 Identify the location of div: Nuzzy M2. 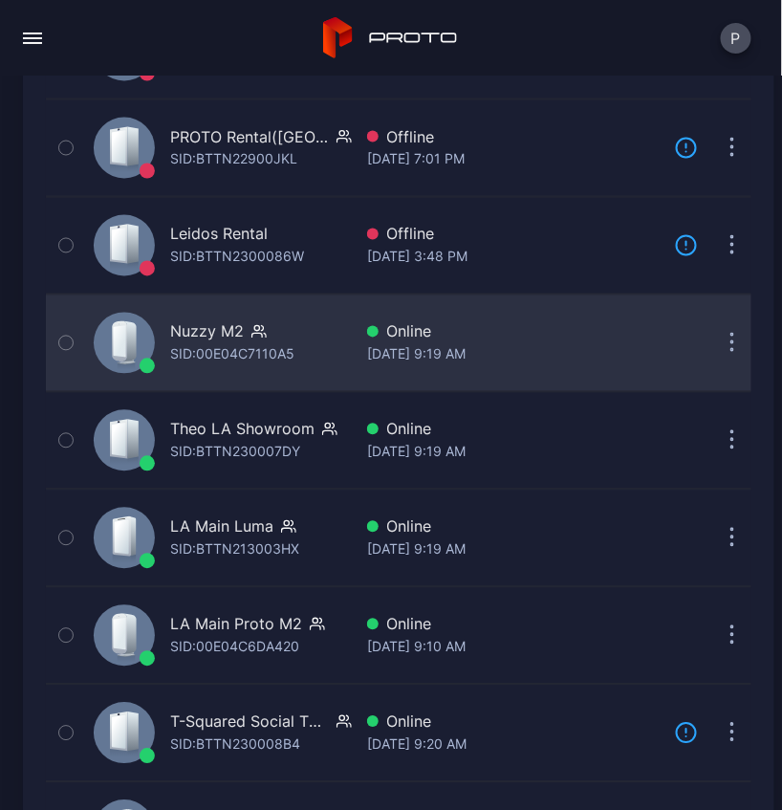
(206, 332).